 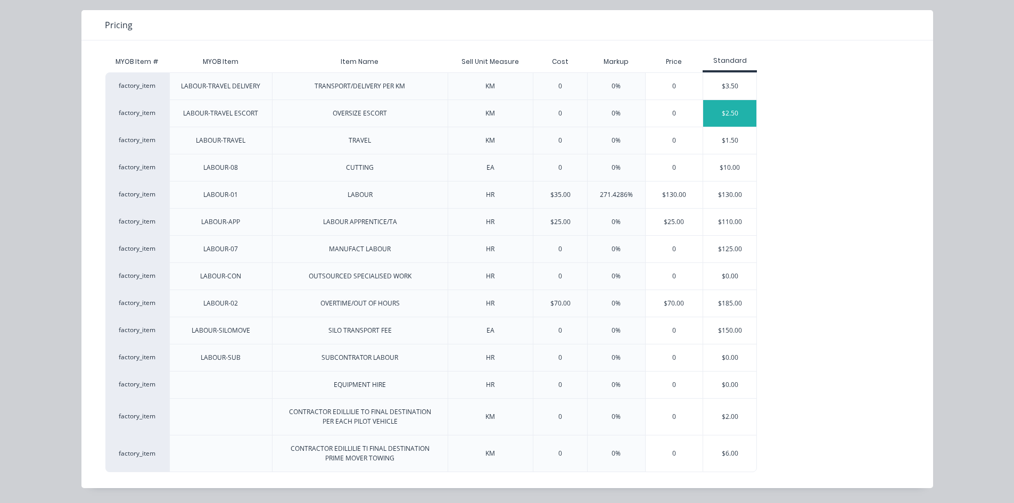 What do you see at coordinates (220, 195) in the screenshot?
I see `div: LABOUR-01` at bounding box center [220, 195].